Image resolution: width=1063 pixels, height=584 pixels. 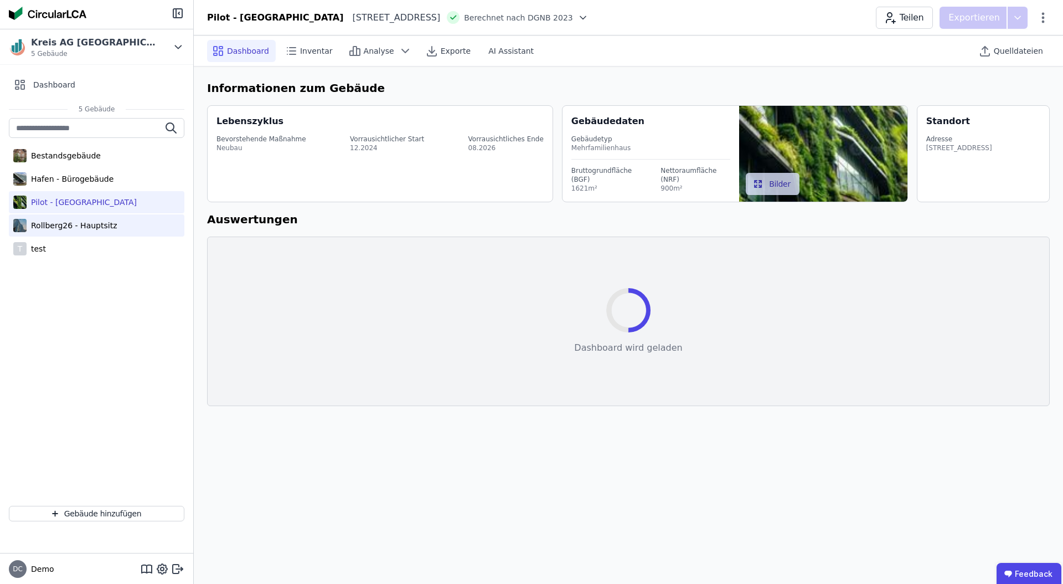 What do you see at coordinates (70, 179) in the screenshot?
I see `div: Hafen - Bürogebäude` at bounding box center [70, 179].